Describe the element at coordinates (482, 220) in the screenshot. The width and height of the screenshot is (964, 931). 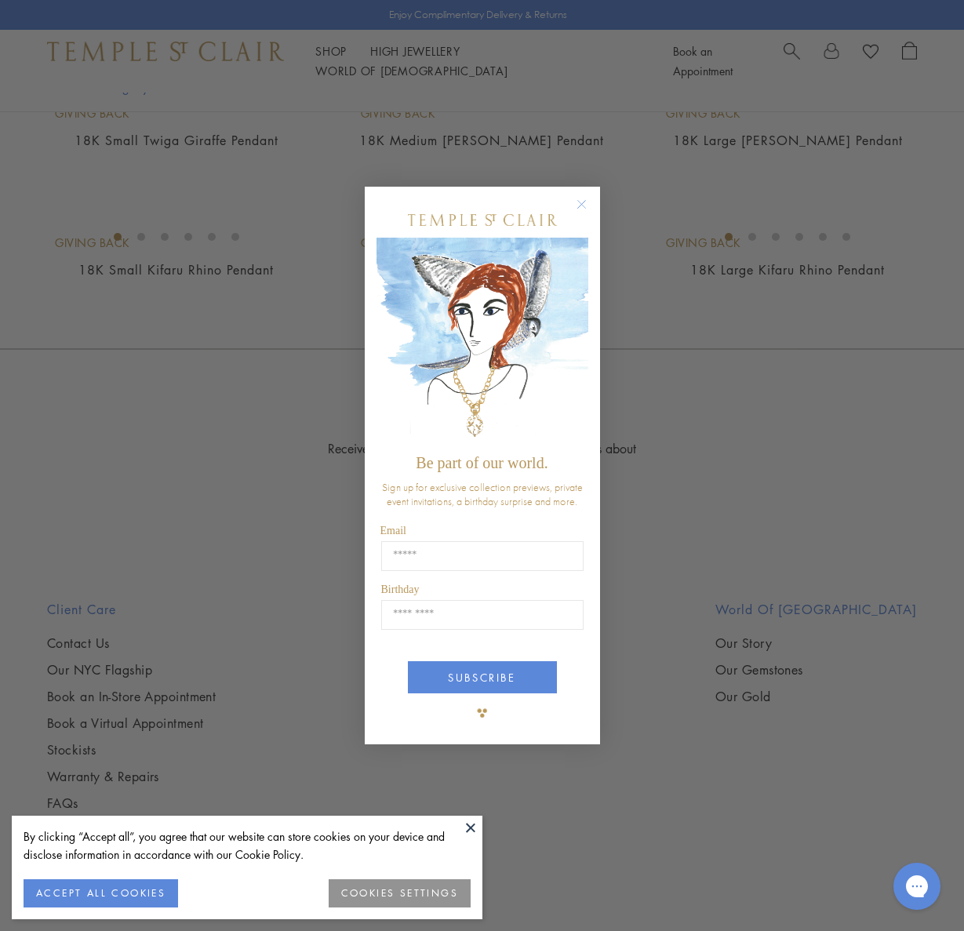
I see `img: Temple St. Clair` at that location.